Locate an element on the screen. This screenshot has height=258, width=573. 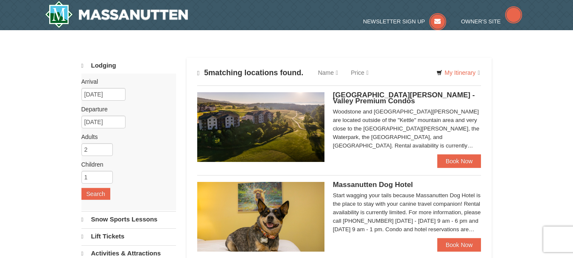
label: Children is located at coordinates (126, 164).